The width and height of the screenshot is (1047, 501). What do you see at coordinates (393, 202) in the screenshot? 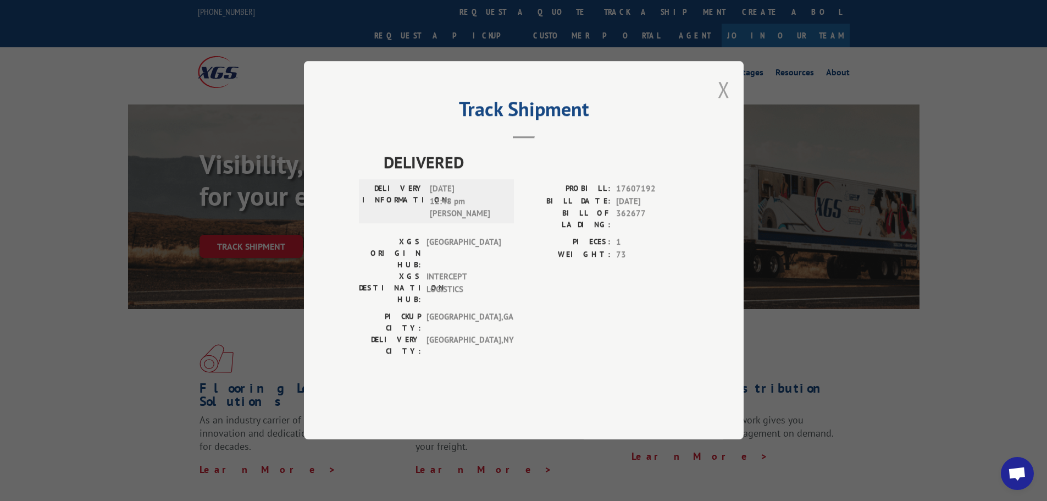
I see `label: DELIVERY INFORMATION:` at bounding box center [393, 202].